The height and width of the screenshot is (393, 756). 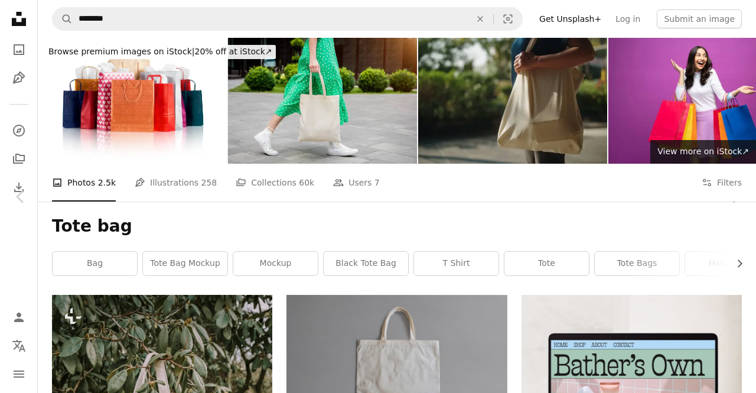 I want to click on a: View more on iStock↗, so click(x=703, y=152).